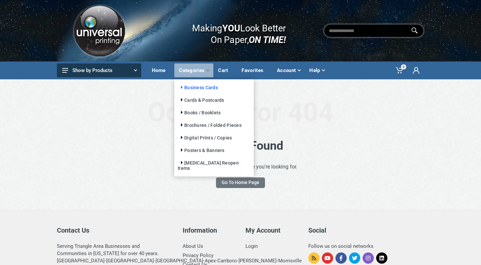 The image size is (481, 265). Describe the element at coordinates (241, 183) in the screenshot. I see `a: Go To Home Page` at that location.